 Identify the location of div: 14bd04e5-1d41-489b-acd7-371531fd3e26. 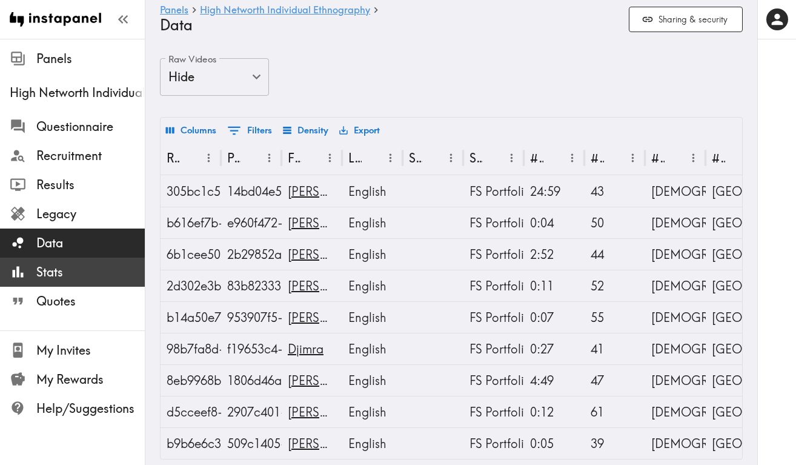
(251, 191).